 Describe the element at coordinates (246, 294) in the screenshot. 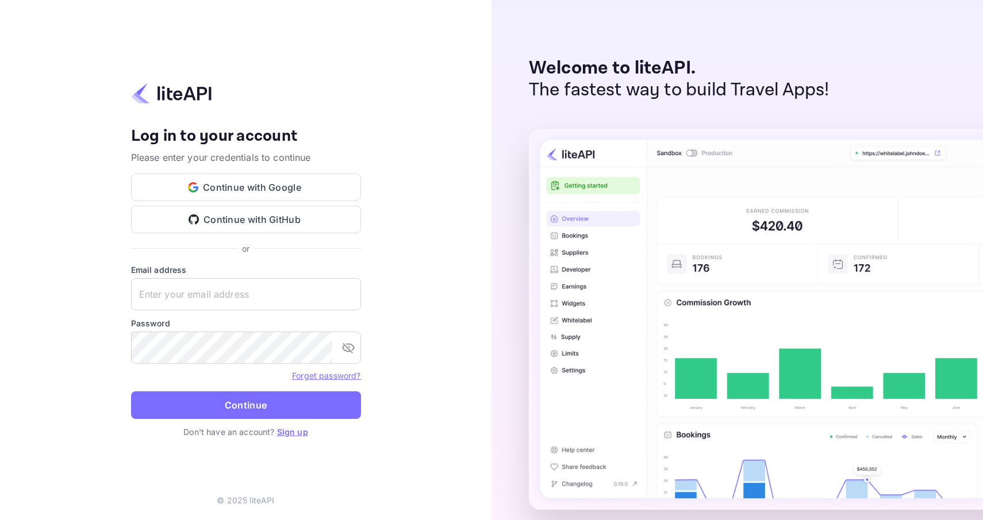

I see `input: Enter your email address` at that location.